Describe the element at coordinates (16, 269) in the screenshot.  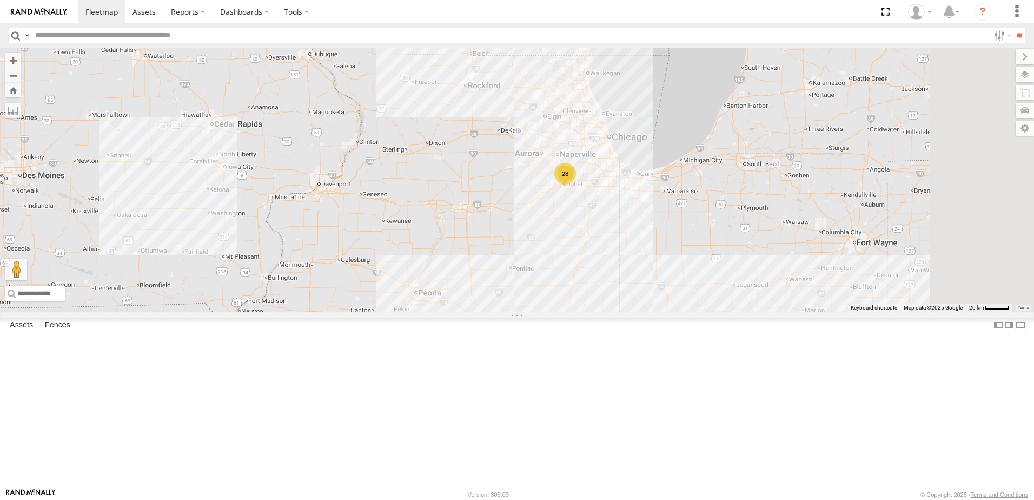
I see `button: Drag Pegman onto the map to open Street View` at that location.